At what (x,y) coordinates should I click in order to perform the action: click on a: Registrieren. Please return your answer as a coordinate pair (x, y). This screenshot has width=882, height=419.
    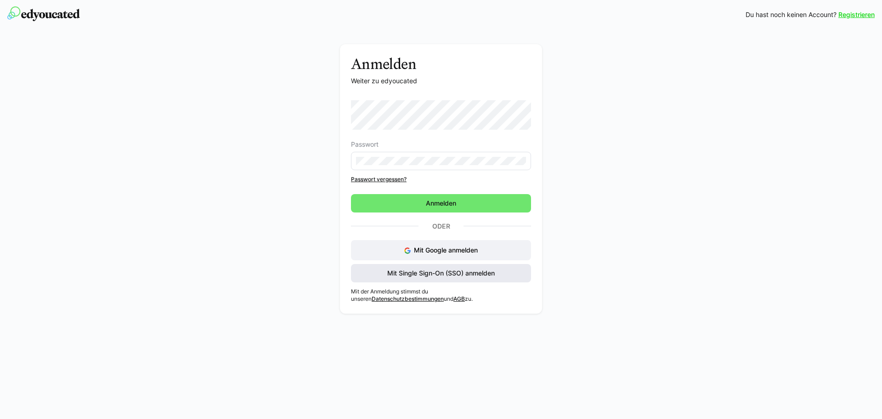
    Looking at the image, I should click on (857, 15).